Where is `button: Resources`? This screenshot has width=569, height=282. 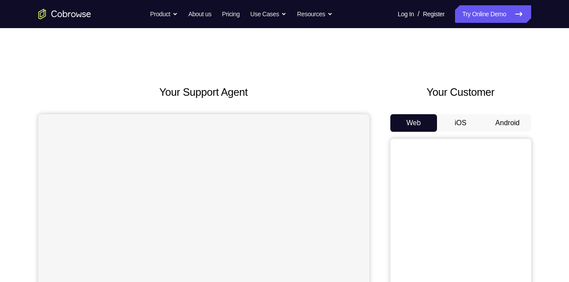
button: Resources is located at coordinates (314, 14).